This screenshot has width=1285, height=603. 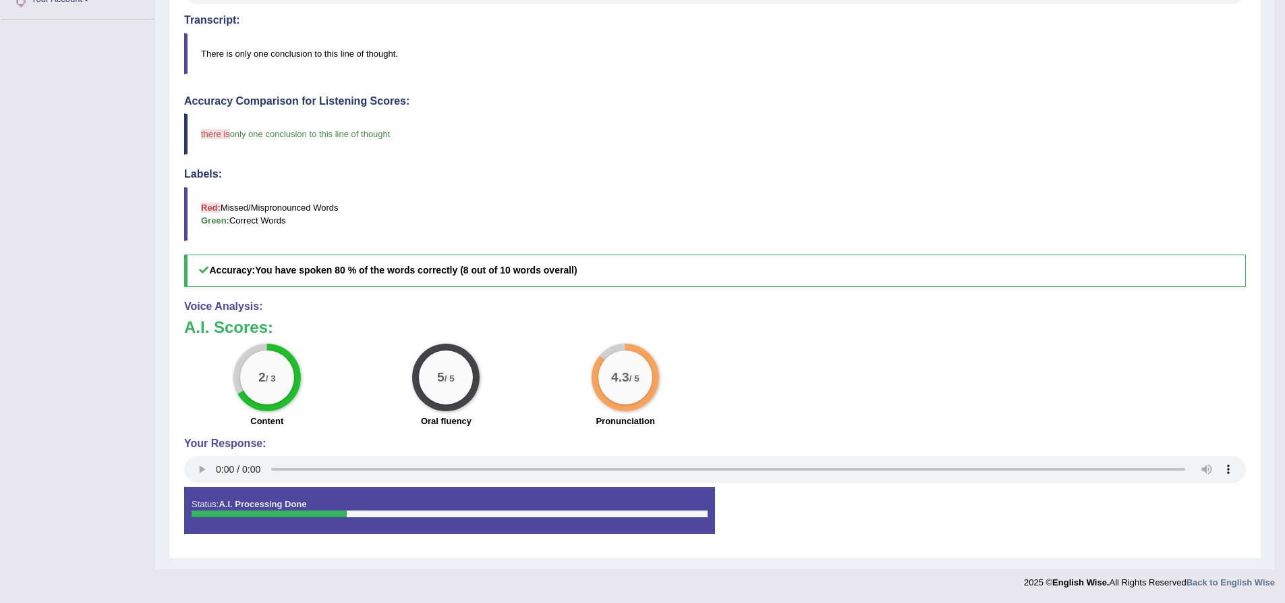 I want to click on span: only one conclusion to this line of thought, so click(x=310, y=134).